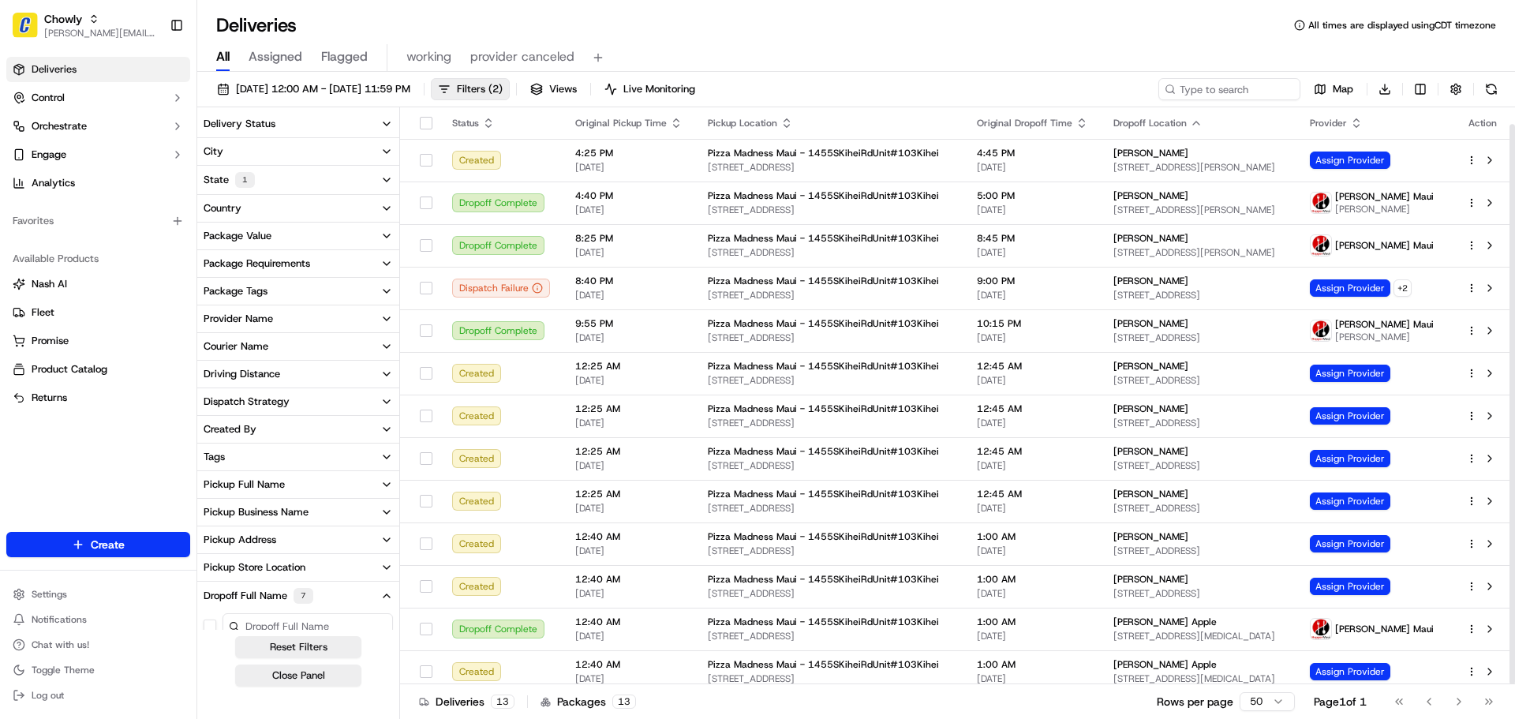 This screenshot has height=719, width=1515. Describe the element at coordinates (98, 284) in the screenshot. I see `button: Nash AI` at that location.